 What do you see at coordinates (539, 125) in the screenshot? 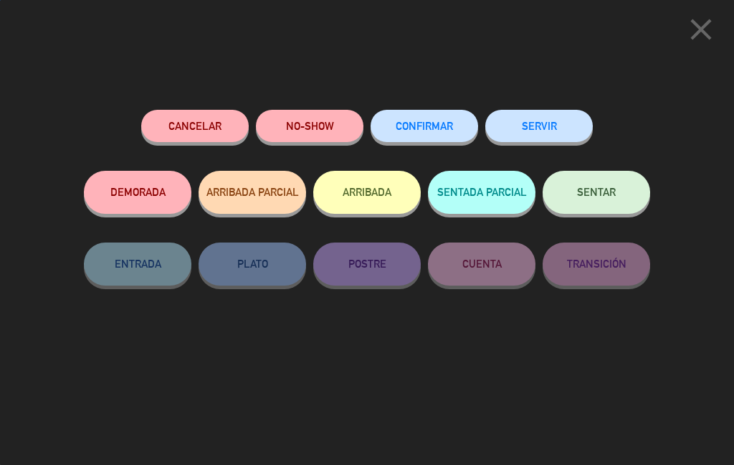
I see `button: SERVIR` at bounding box center [539, 125].